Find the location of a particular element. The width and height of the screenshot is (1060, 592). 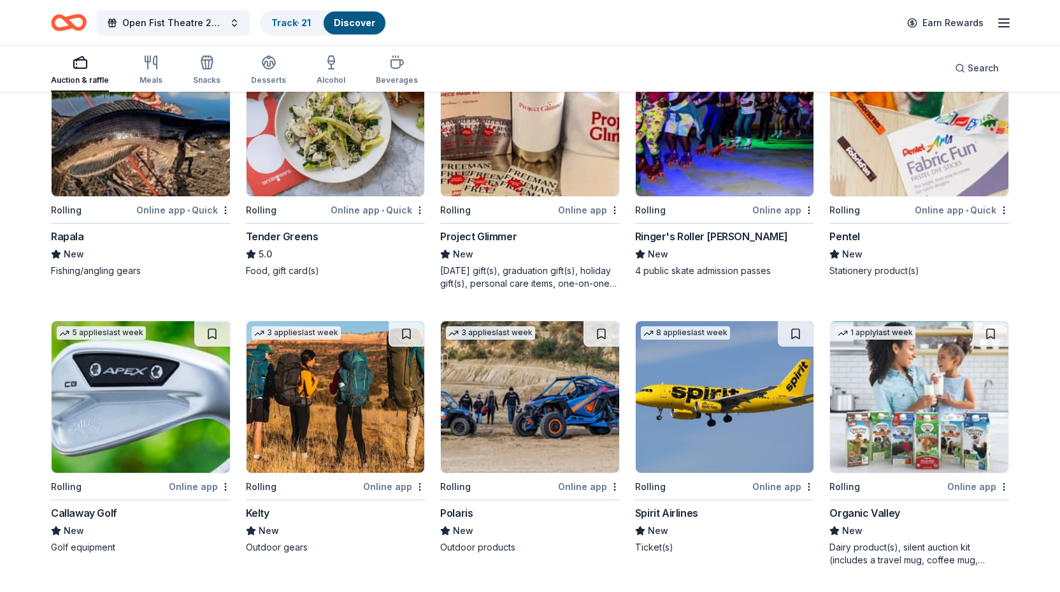

a: Earn Rewards is located at coordinates (945, 23).